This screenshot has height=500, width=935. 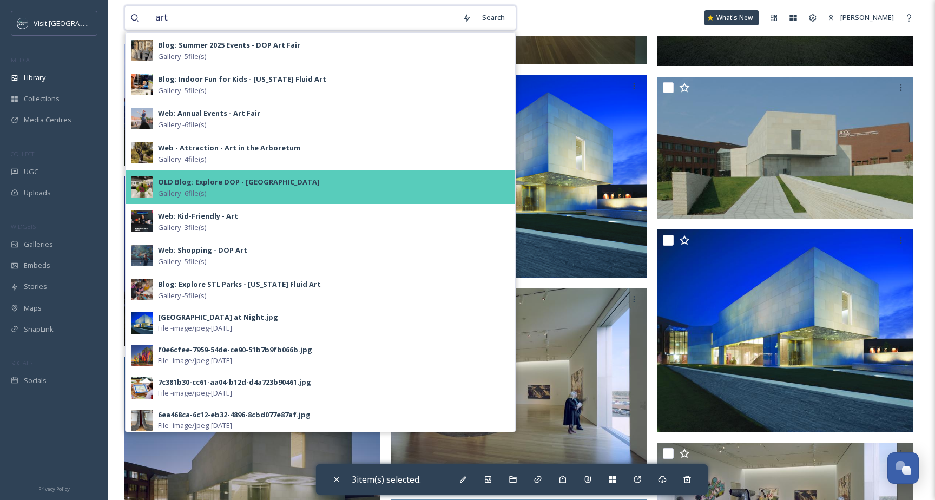 I want to click on strong: Blog: Summer 2025 Events - DOP Art Fair, so click(x=229, y=45).